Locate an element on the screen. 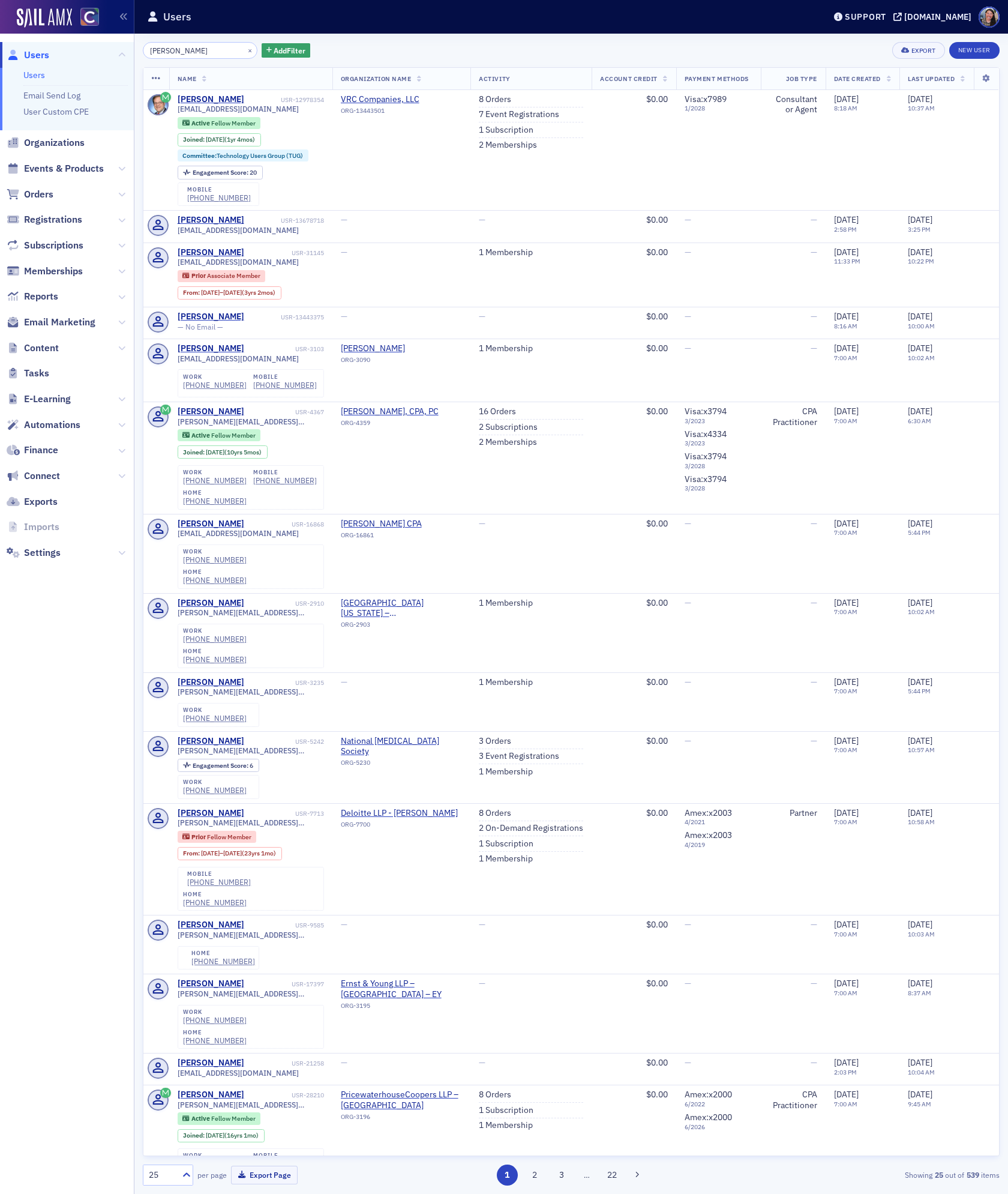 The height and width of the screenshot is (1194, 1008). span: Profile is located at coordinates (988, 17).